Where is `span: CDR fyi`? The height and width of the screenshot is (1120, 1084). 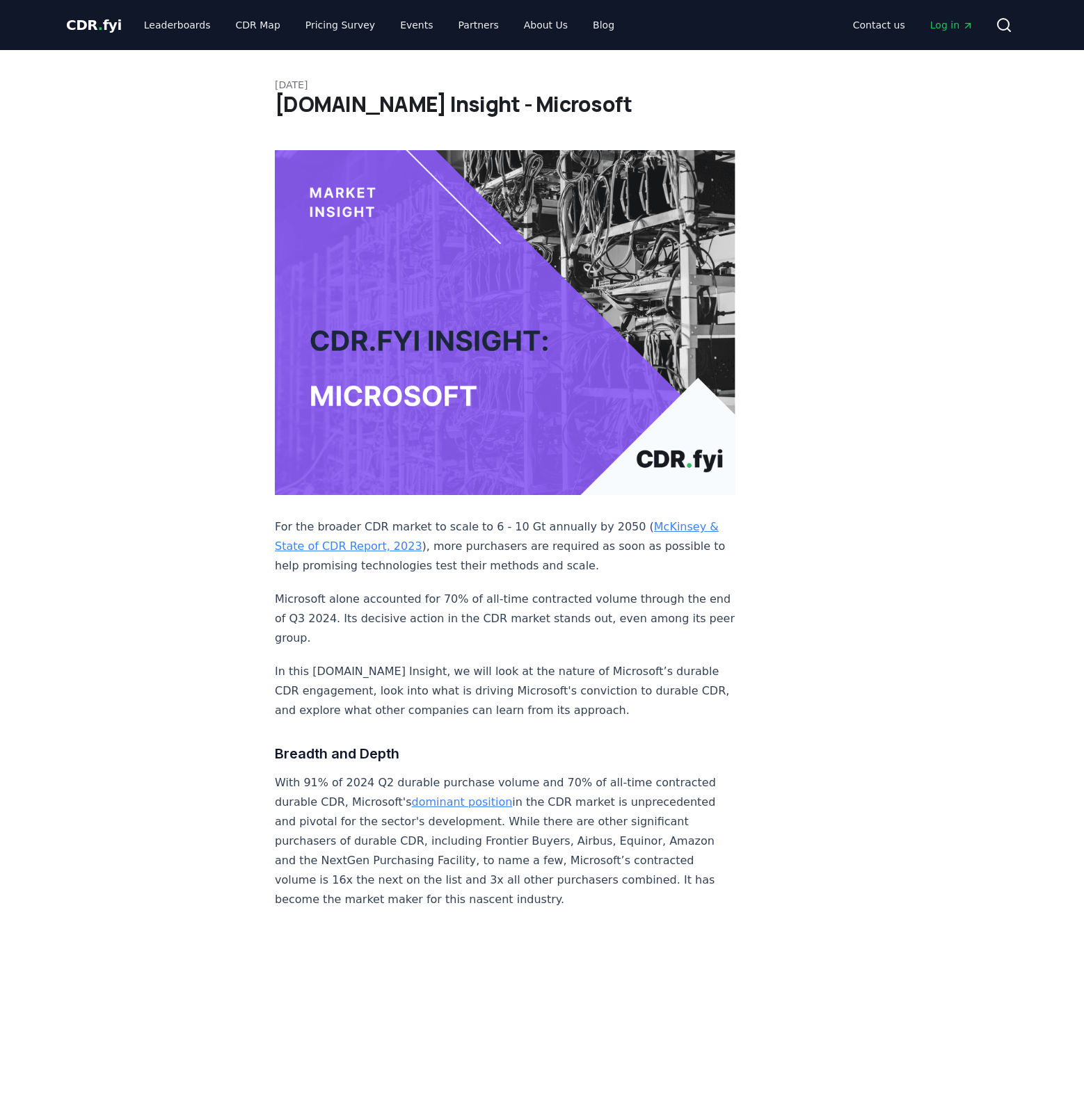
span: CDR fyi is located at coordinates (94, 25).